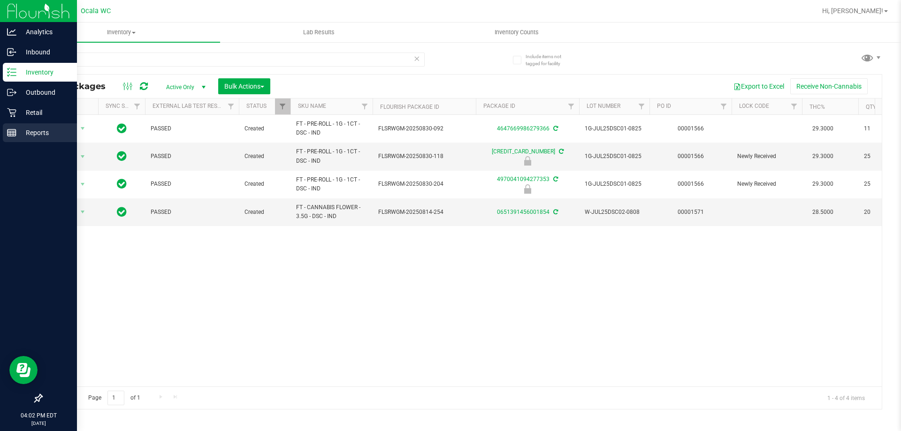 The width and height of the screenshot is (901, 431). I want to click on input: Search Package ID, Item Name, SKU, Lot or Part Number..., so click(233, 60).